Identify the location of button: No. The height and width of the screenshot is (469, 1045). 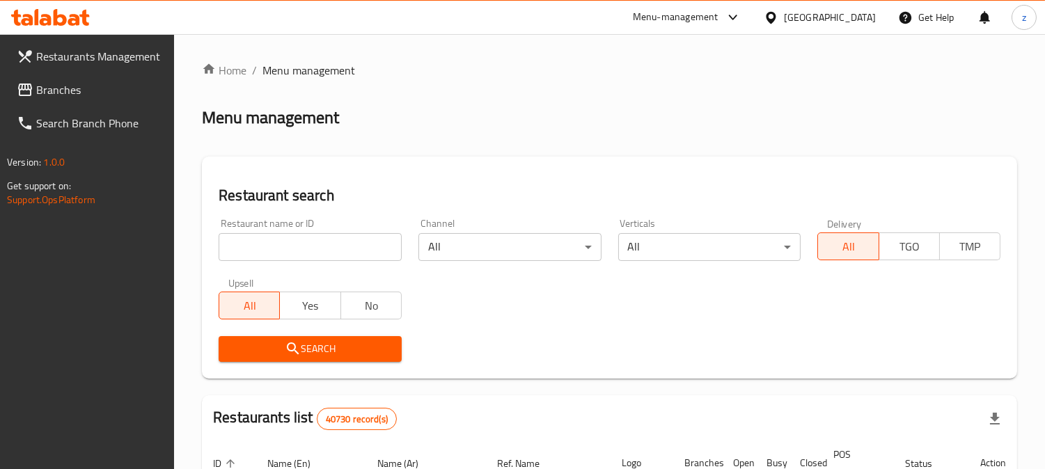
(371, 306).